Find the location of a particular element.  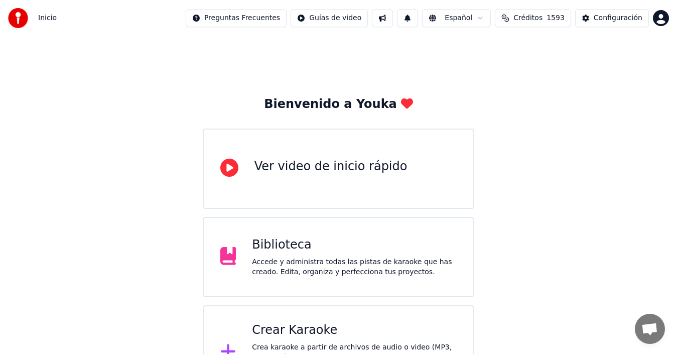

div: Ver video de inicio rápido is located at coordinates (331, 167).